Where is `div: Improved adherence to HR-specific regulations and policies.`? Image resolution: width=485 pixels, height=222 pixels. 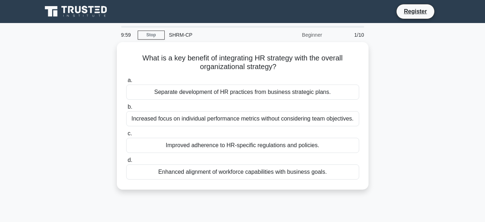
div: Improved adherence to HR-specific regulations and policies. is located at coordinates (243, 145).